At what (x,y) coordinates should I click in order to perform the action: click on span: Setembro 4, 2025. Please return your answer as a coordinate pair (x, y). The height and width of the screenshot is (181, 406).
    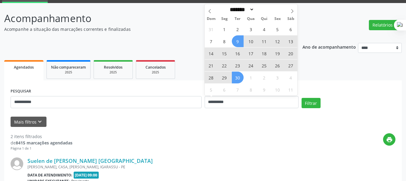
    Looking at the image, I should click on (264, 29).